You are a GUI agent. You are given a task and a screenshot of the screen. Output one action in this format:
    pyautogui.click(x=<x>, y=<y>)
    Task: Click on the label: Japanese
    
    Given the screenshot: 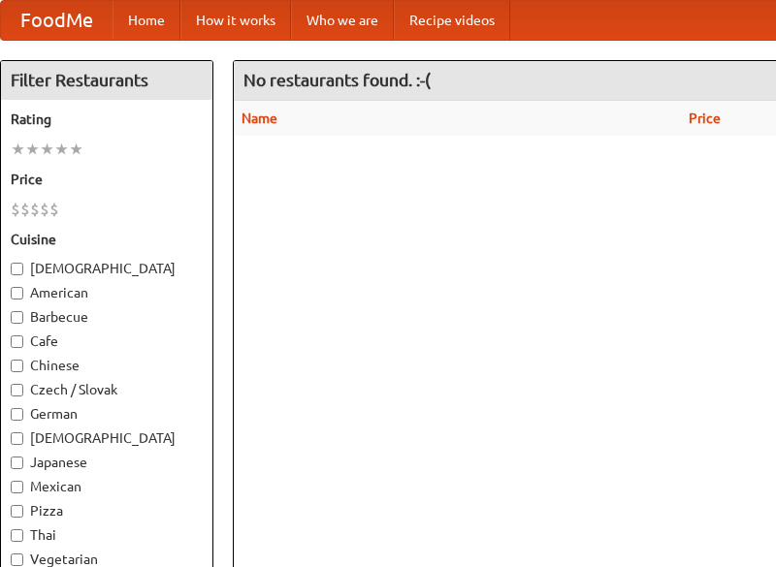 What is the action you would take?
    pyautogui.click(x=107, y=463)
    